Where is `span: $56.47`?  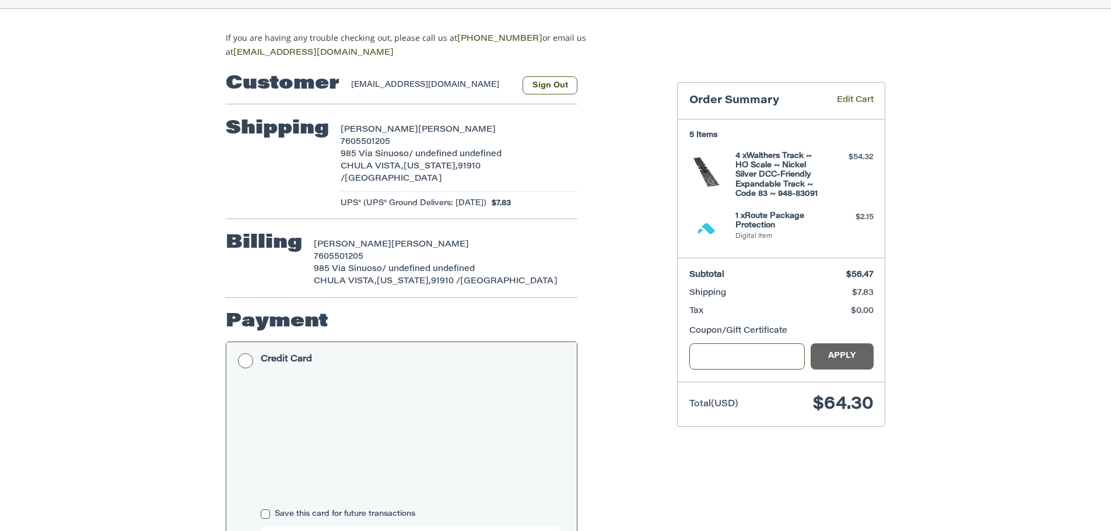 span: $56.47 is located at coordinates (859, 275).